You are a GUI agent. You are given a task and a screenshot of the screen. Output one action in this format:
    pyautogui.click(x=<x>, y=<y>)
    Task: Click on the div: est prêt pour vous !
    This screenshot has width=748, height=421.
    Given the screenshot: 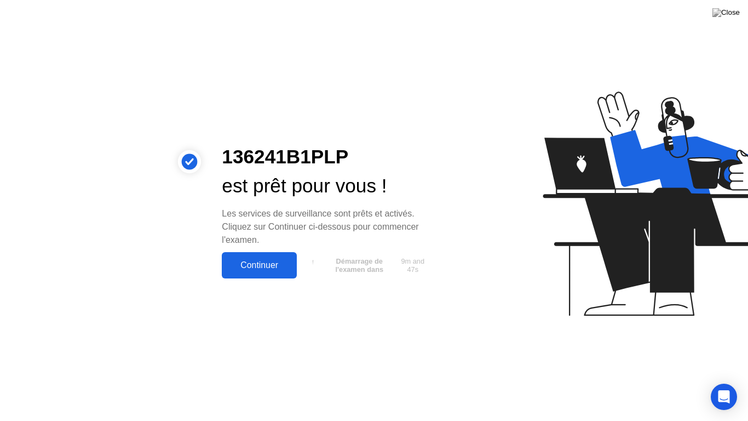 What is the action you would take?
    pyautogui.click(x=326, y=186)
    